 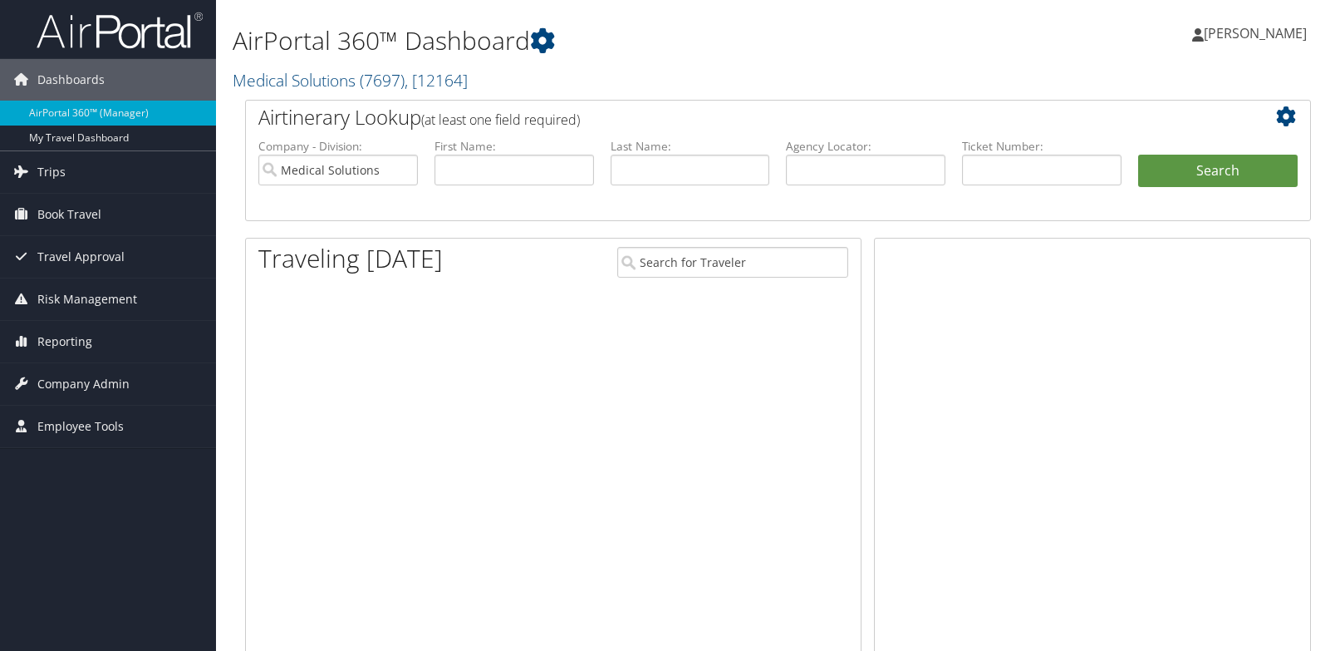 I want to click on span: ( 7697 ), so click(x=382, y=80).